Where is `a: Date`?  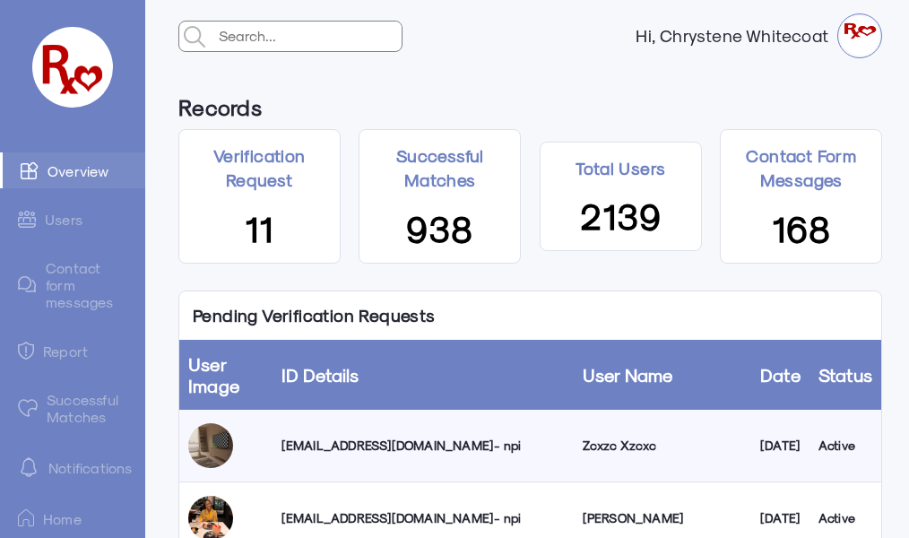
a: Date is located at coordinates (780, 375).